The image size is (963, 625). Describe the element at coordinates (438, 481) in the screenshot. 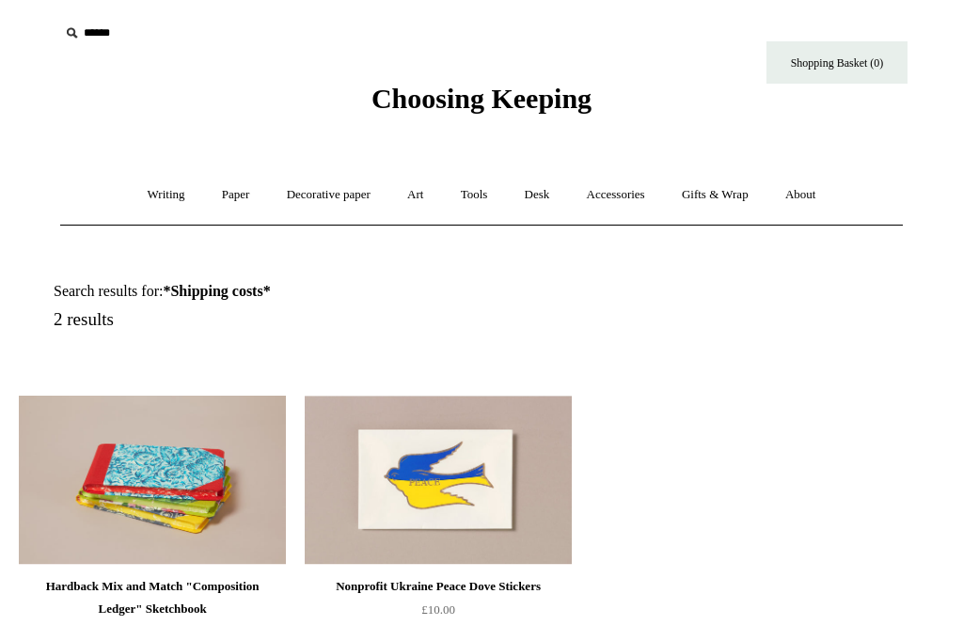

I see `img: Nonprofit Ukraine Peace Dove Stickers` at that location.